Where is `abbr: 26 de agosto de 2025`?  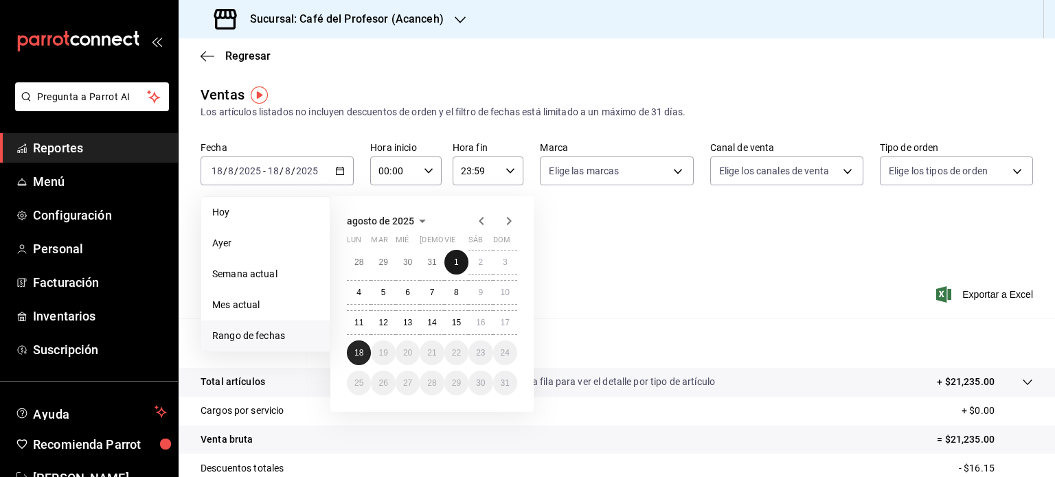 abbr: 26 de agosto de 2025 is located at coordinates (383, 383).